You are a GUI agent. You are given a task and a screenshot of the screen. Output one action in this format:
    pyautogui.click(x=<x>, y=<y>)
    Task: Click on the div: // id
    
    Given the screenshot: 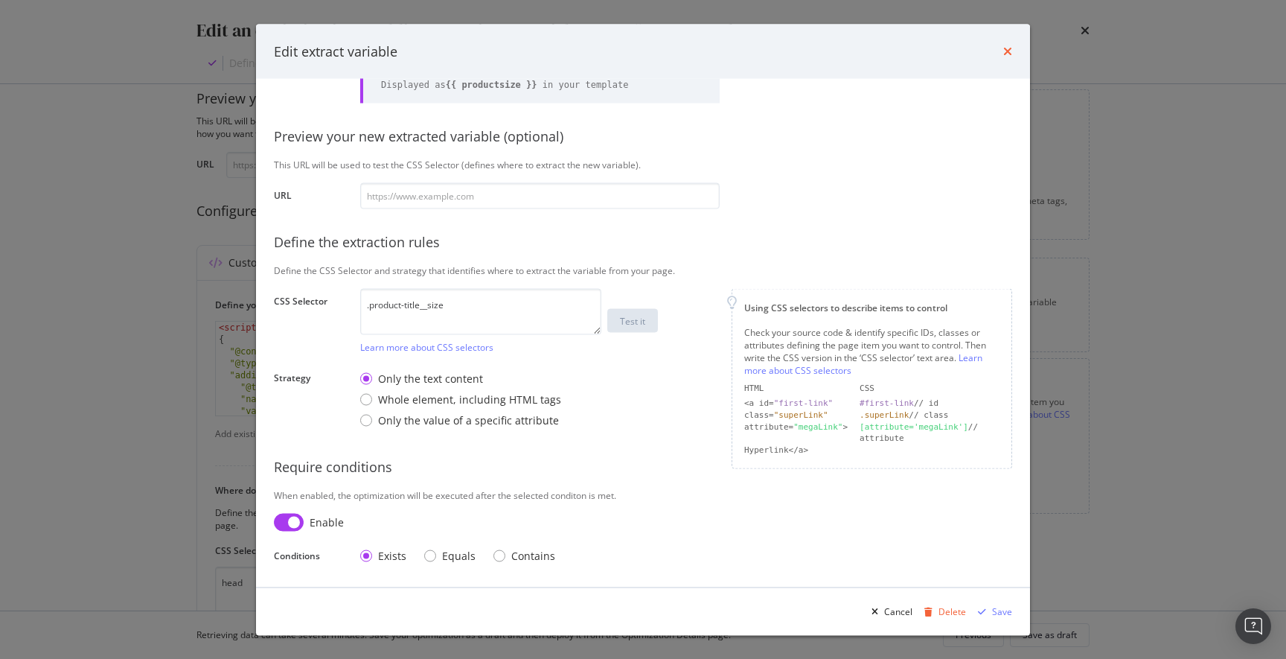 What is the action you would take?
    pyautogui.click(x=929, y=403)
    